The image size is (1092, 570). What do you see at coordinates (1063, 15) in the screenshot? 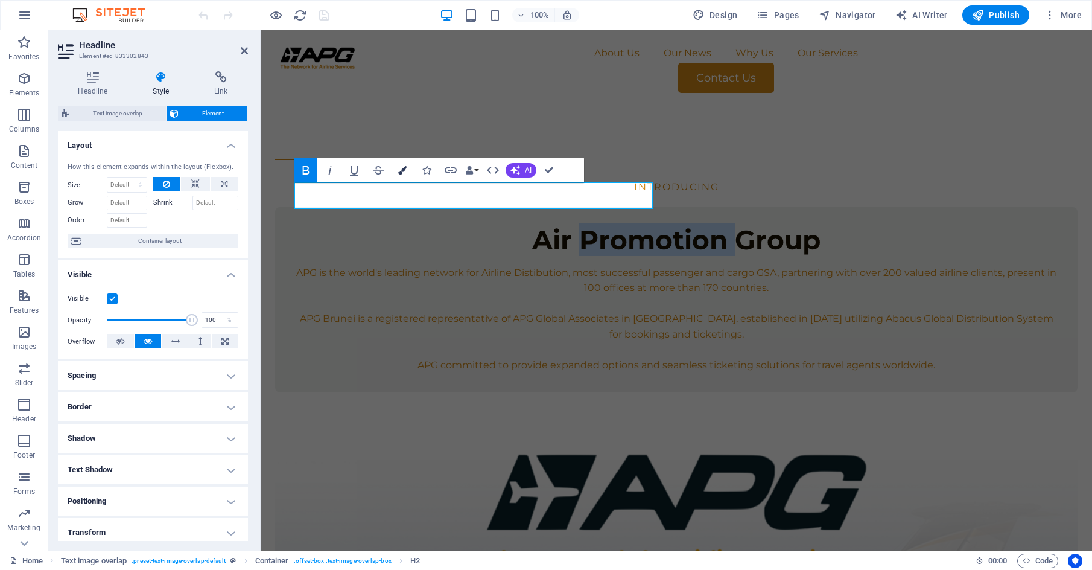
I see `span: More` at bounding box center [1063, 15].